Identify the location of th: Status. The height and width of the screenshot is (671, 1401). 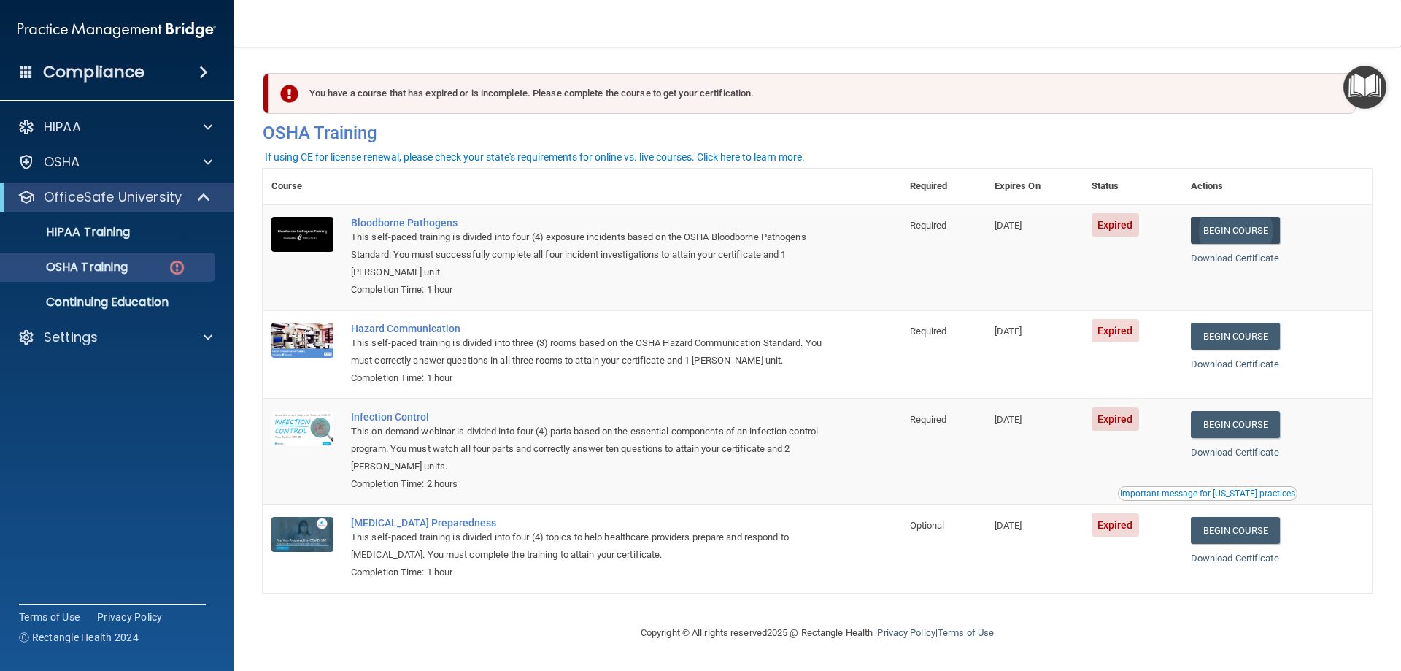
(1133, 186).